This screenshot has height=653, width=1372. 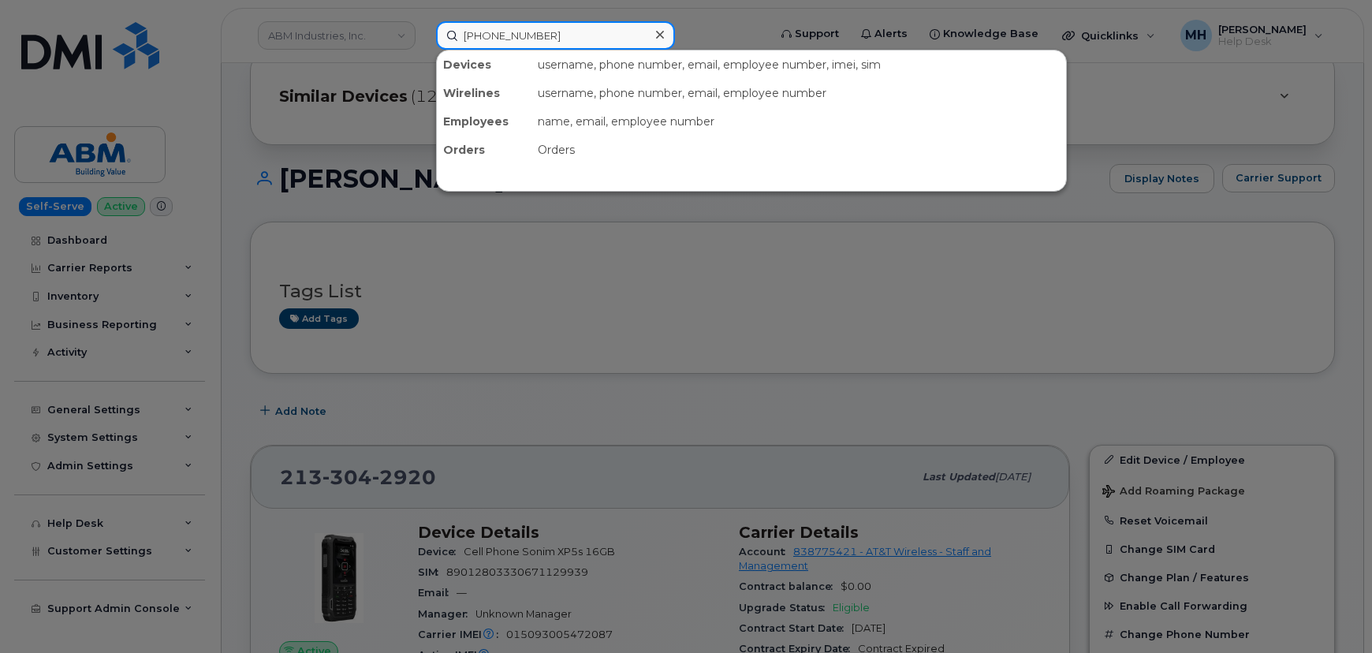 What do you see at coordinates (484, 121) in the screenshot?
I see `div: Employees` at bounding box center [484, 121].